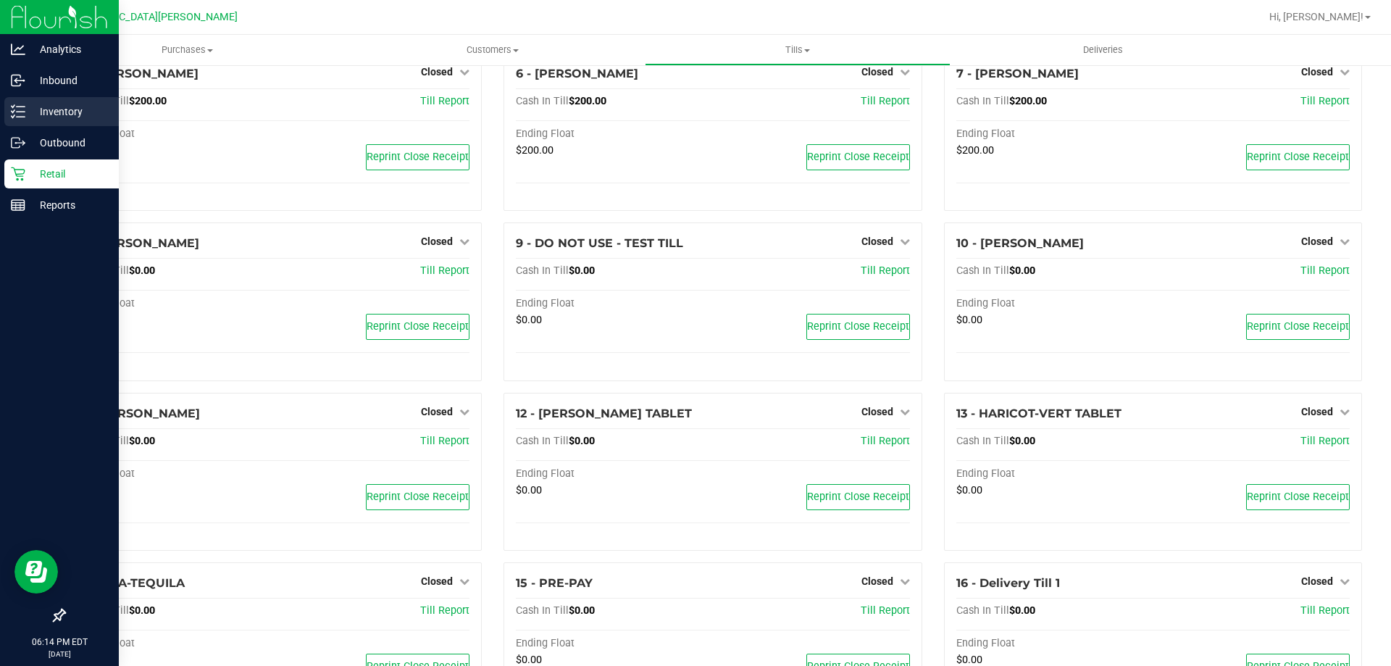  I want to click on p: Analytics, so click(69, 49).